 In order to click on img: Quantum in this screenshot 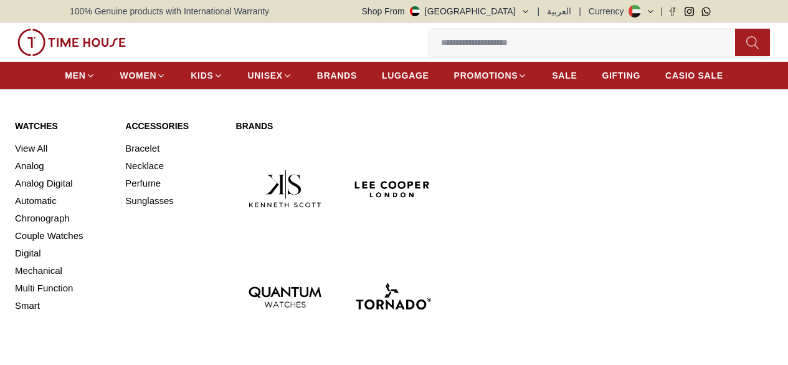, I will do `click(285, 296)`.